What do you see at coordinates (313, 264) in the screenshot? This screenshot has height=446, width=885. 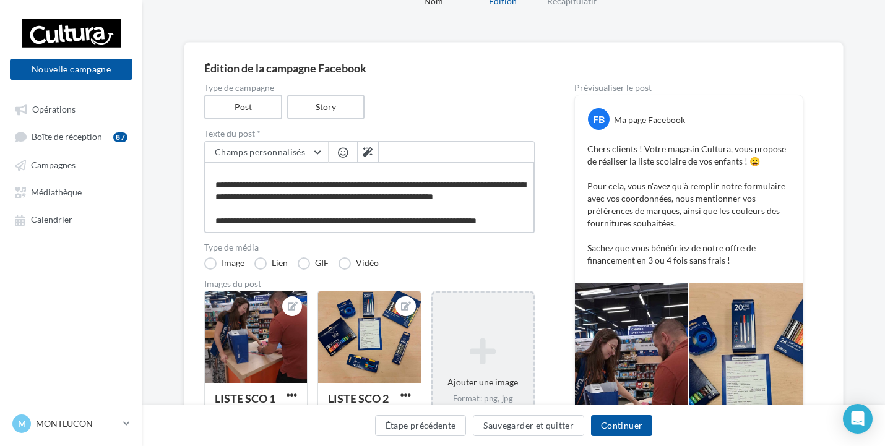 I see `label: GIF` at bounding box center [313, 264].